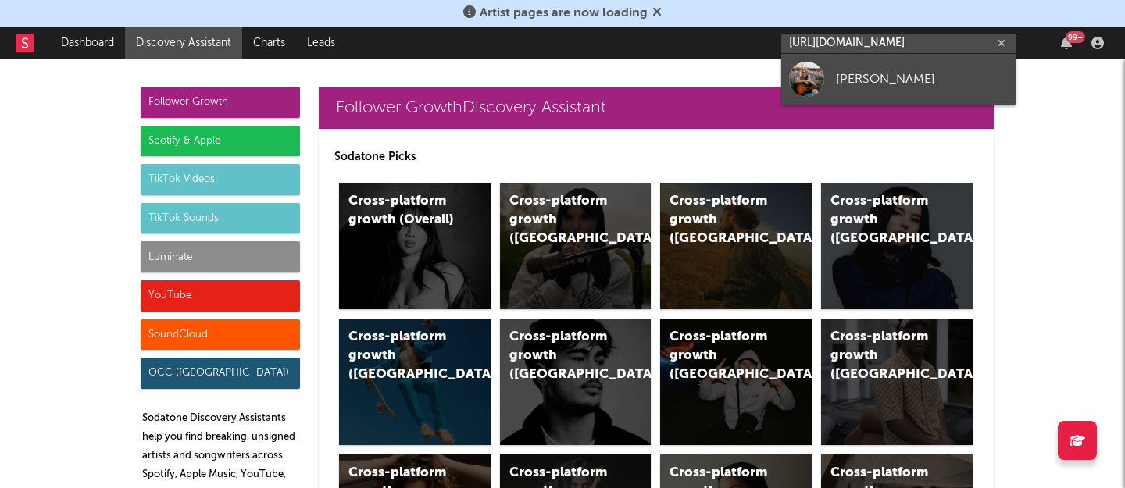  What do you see at coordinates (220, 296) in the screenshot?
I see `div: YouTube` at bounding box center [220, 296].